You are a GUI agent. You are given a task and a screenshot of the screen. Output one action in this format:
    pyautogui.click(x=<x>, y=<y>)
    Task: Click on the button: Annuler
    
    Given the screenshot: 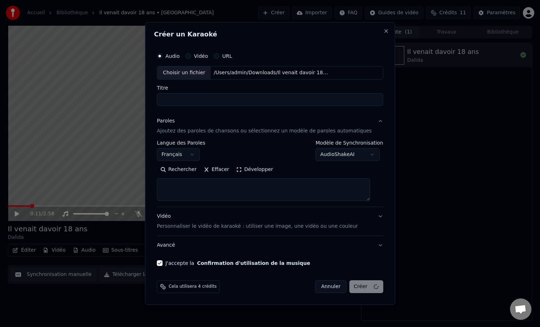 What is the action you would take?
    pyautogui.click(x=331, y=287)
    